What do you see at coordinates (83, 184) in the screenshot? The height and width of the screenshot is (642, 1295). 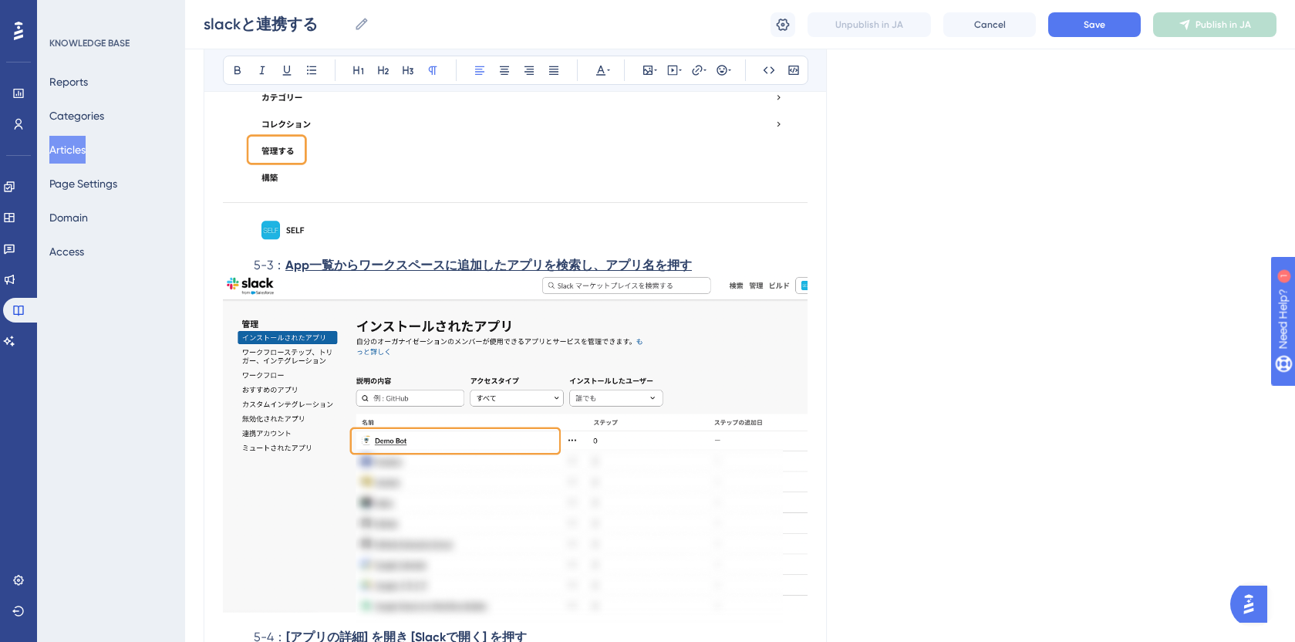 I see `button: Page Settings` at bounding box center [83, 184].